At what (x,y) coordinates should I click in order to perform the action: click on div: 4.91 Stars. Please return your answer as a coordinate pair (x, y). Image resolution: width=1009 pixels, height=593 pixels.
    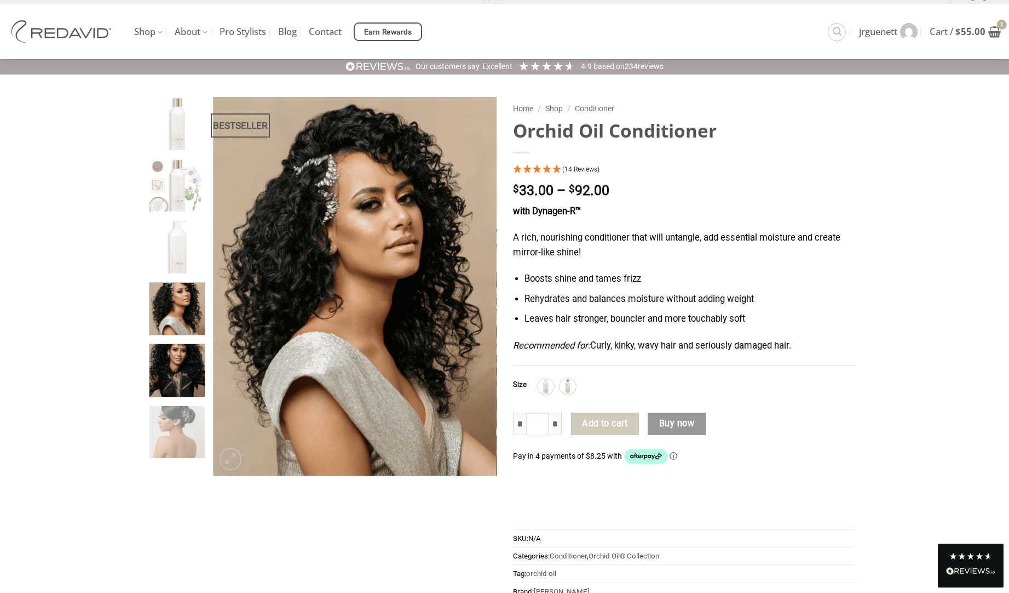
    Looking at the image, I should click on (547, 66).